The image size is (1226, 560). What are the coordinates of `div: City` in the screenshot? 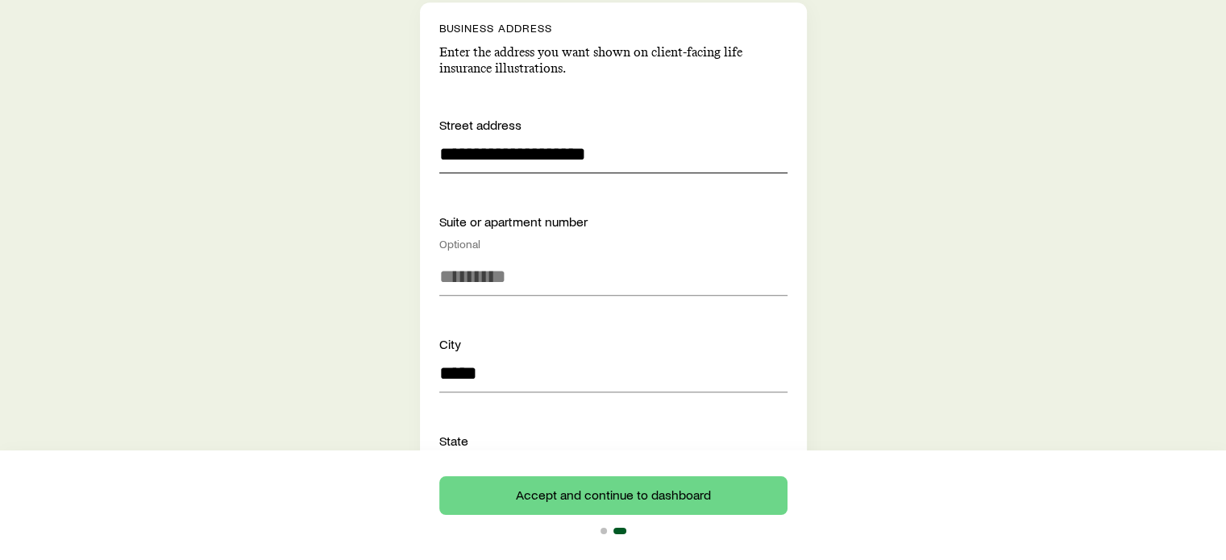 It's located at (613, 344).